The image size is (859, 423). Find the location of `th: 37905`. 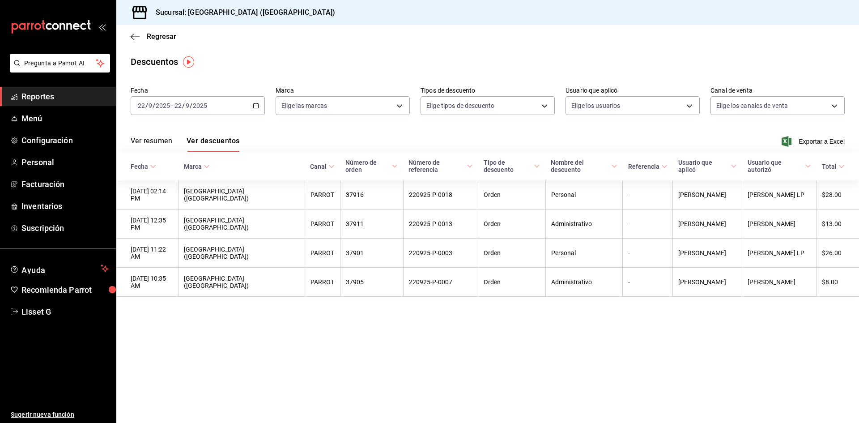

th: 37905 is located at coordinates (371, 282).